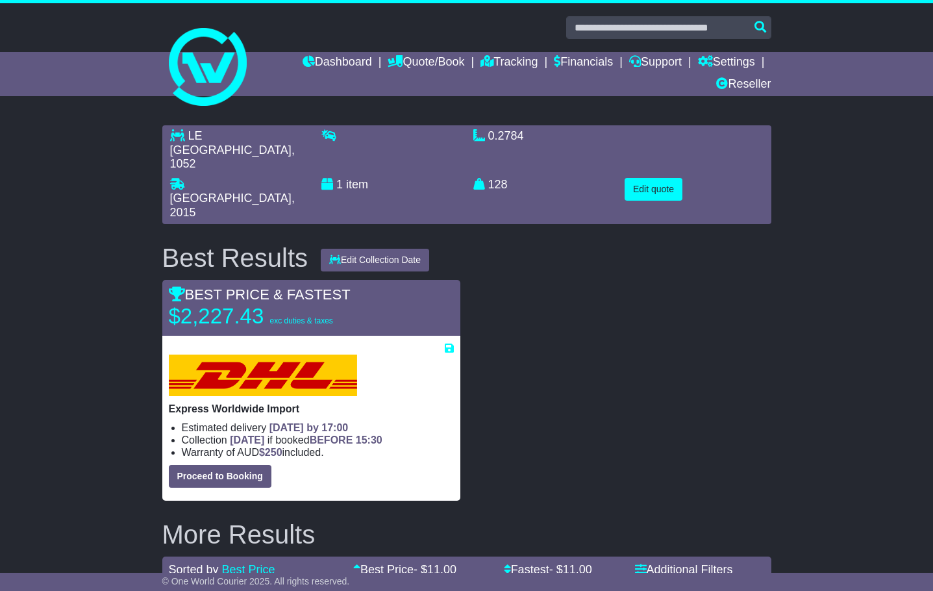  What do you see at coordinates (233, 205) in the screenshot?
I see `span: , 2015` at bounding box center [233, 205].